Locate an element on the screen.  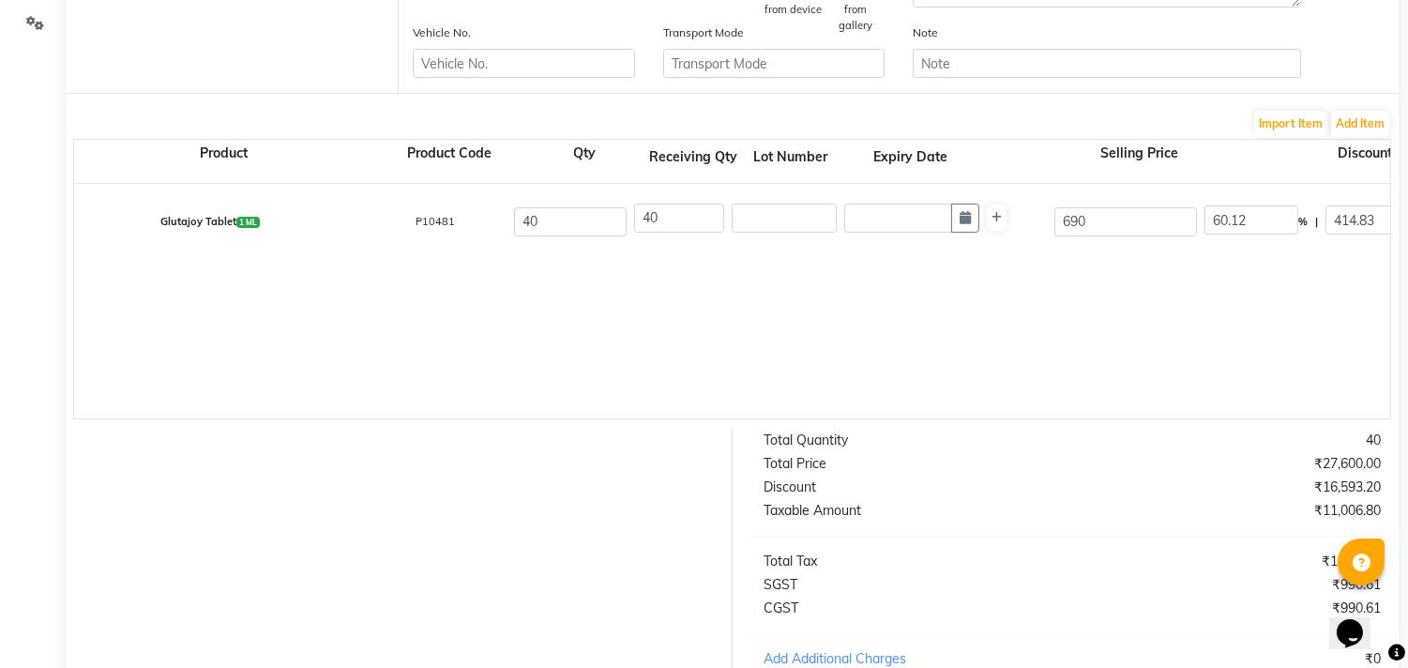
div: 40 is located at coordinates (1234, 440).